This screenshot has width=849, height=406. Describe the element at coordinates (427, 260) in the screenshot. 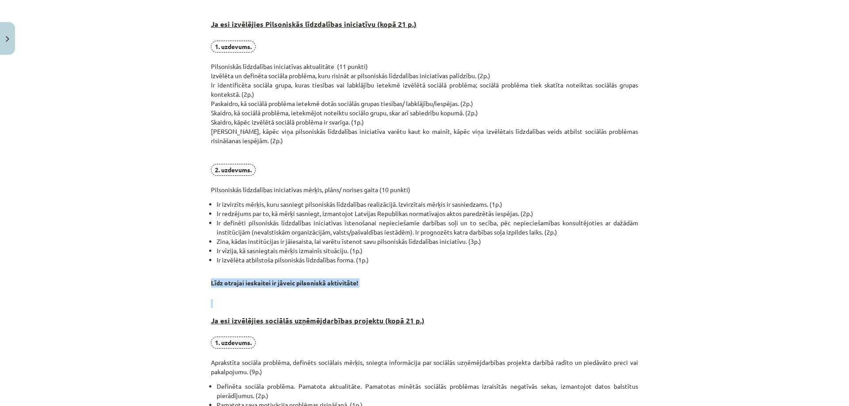

I see `li: Ir izvēlēta atbilstoša pilsoniskās līdzdalības forma. (1p.)` at that location.